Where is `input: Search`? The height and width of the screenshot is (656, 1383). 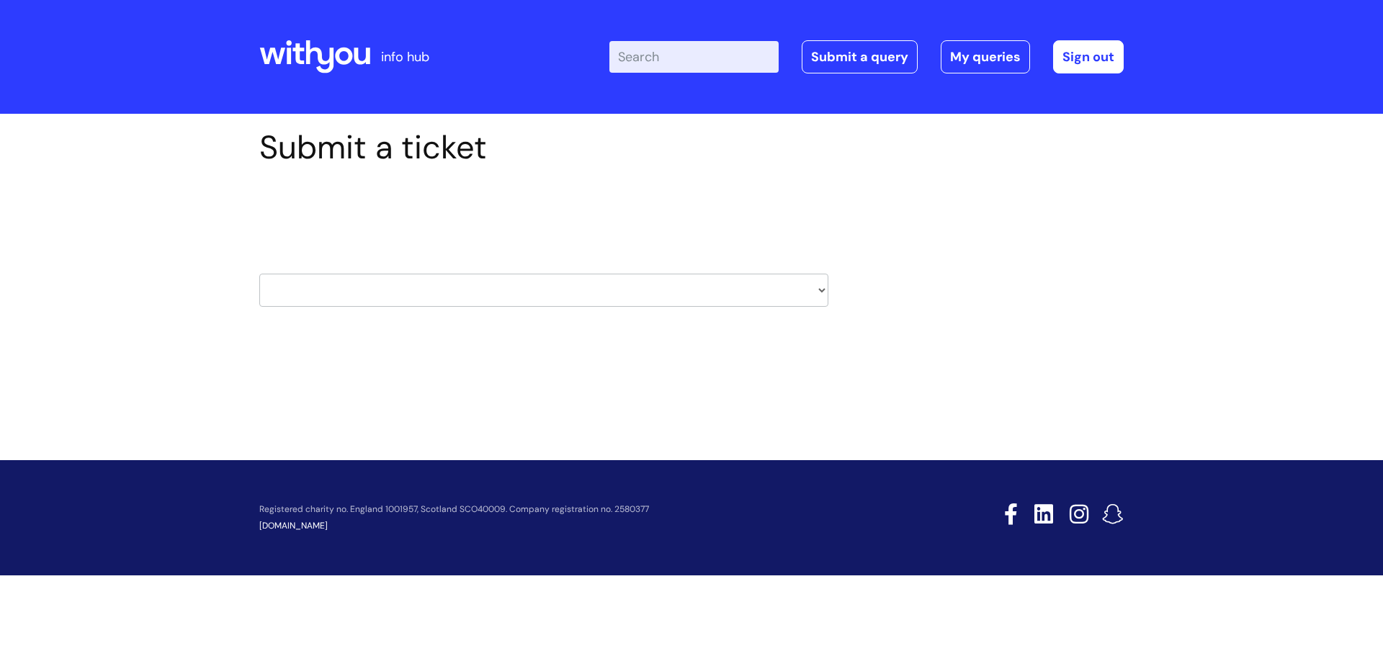 input: Search is located at coordinates (694, 57).